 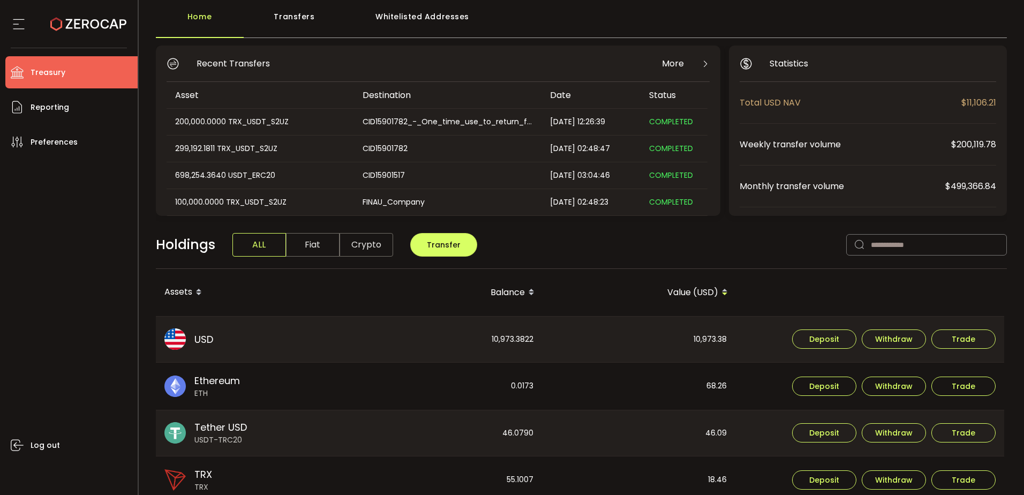 What do you see at coordinates (845, 144) in the screenshot?
I see `span: Weekly transfer volume` at bounding box center [845, 144].